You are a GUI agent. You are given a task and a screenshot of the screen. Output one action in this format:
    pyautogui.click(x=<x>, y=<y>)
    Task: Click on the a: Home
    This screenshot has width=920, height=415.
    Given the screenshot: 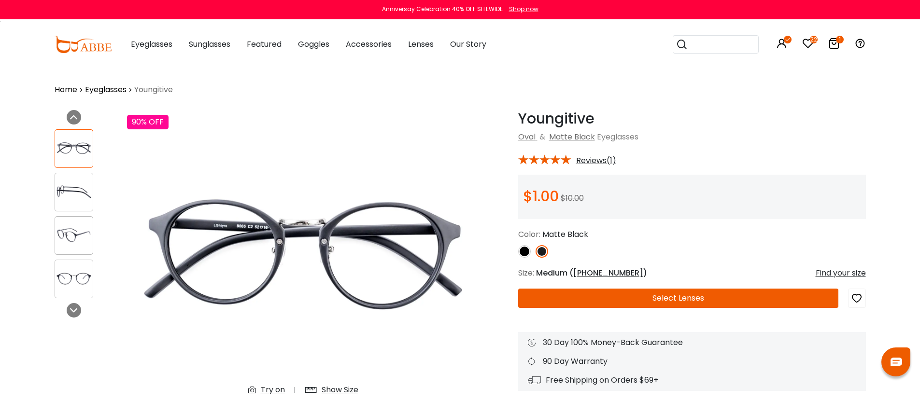 What is the action you would take?
    pyautogui.click(x=66, y=90)
    